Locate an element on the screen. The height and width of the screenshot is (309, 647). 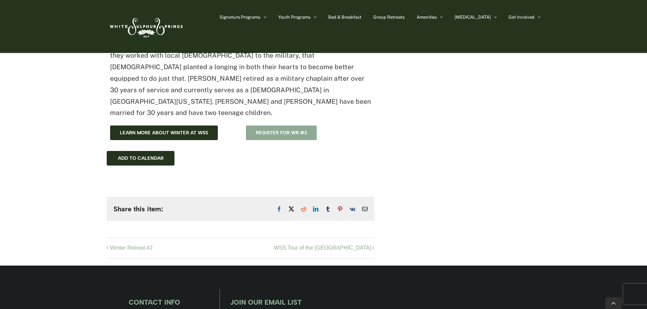
span: Signature Programs is located at coordinates (240, 17).